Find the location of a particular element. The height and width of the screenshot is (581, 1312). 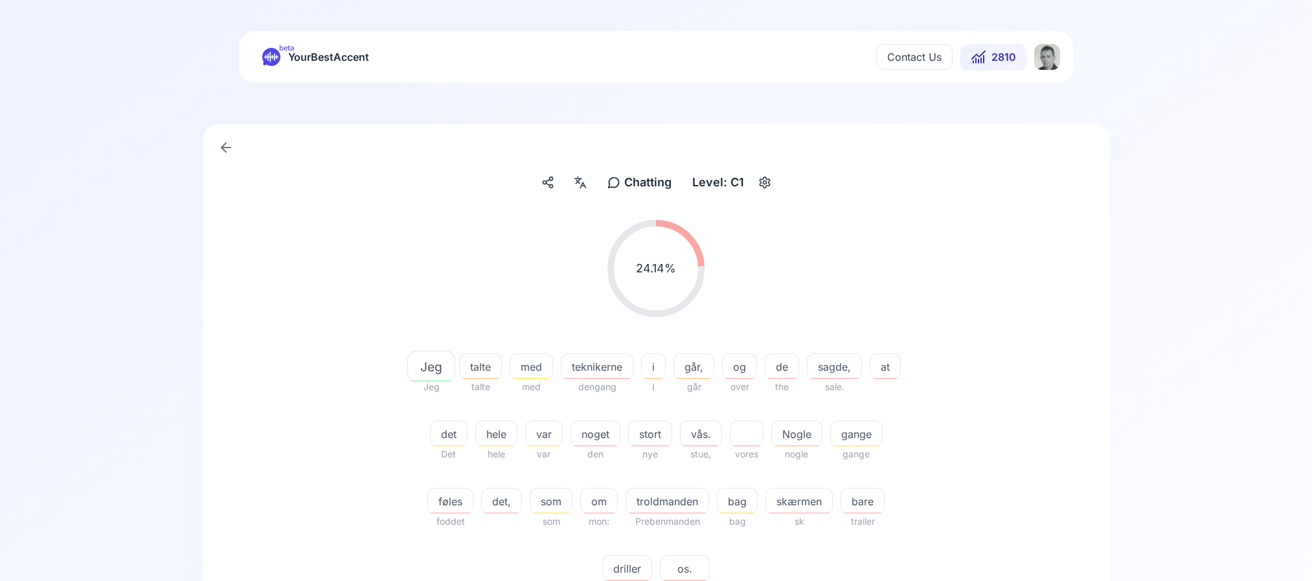

span: trailer is located at coordinates (862, 522).